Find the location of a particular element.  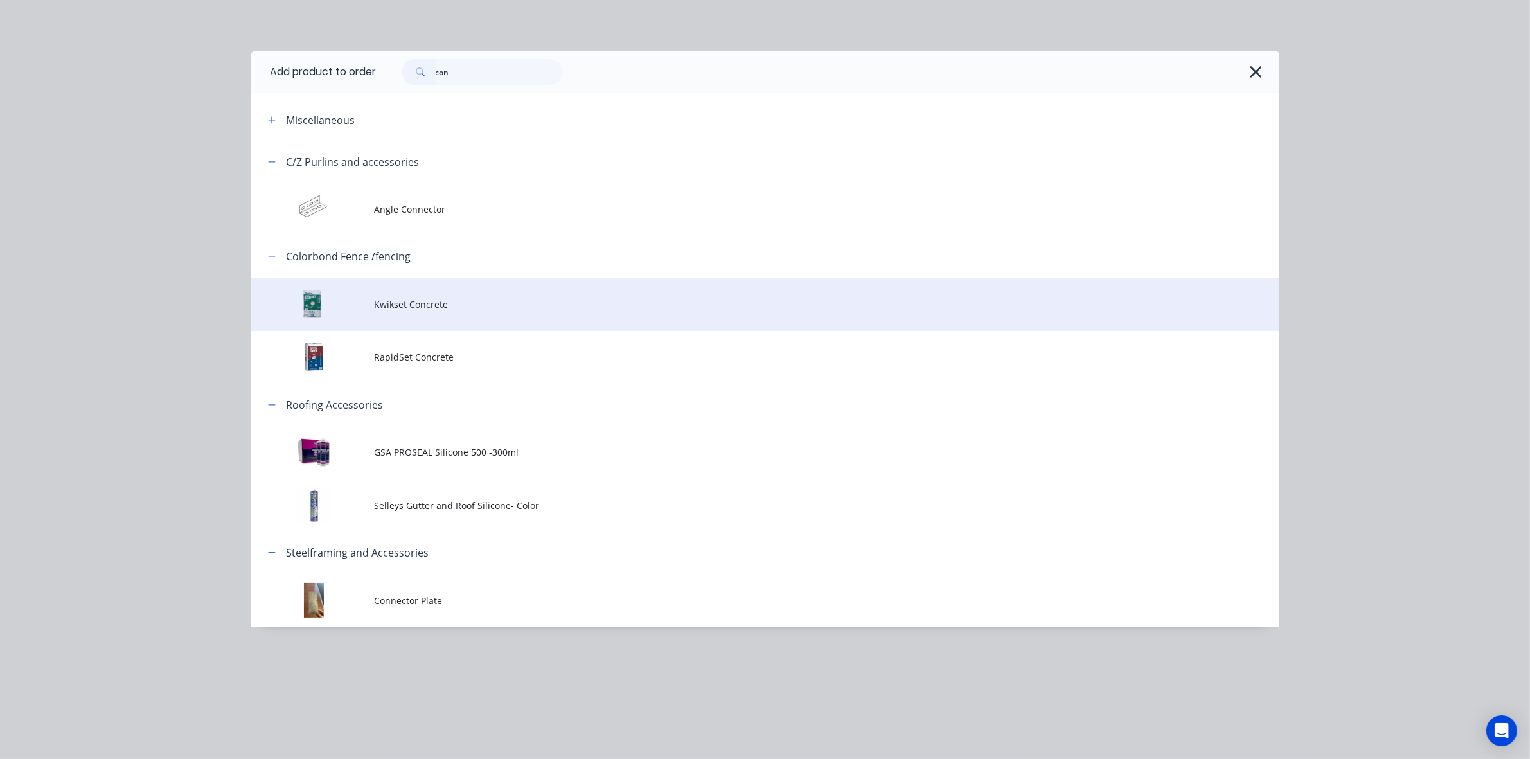

div: Roofing Accessories is located at coordinates (335, 405).